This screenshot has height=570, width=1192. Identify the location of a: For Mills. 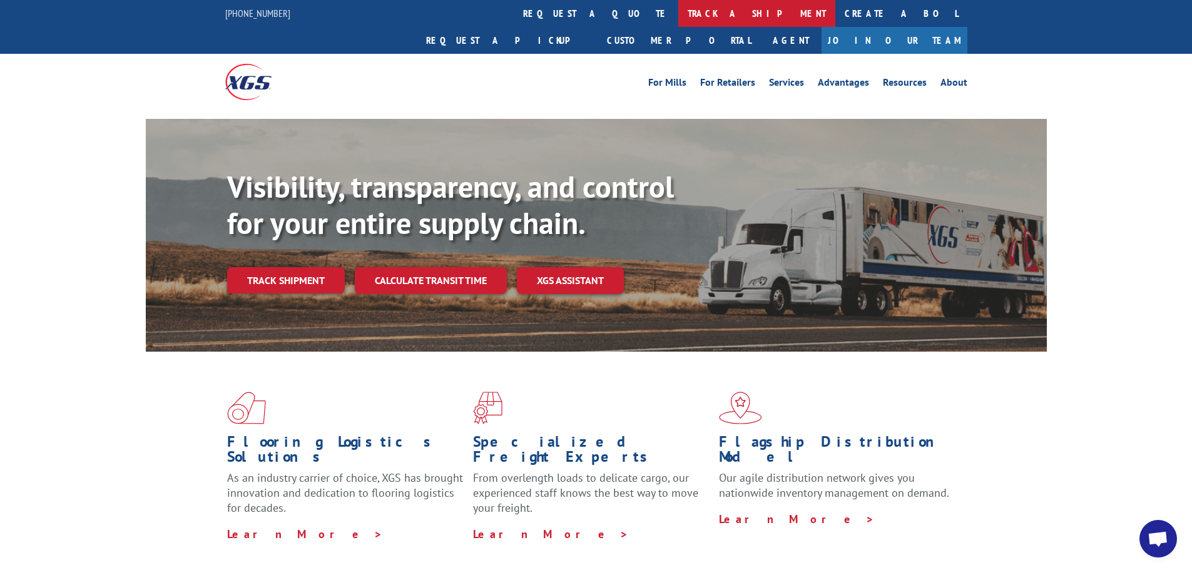
(667, 84).